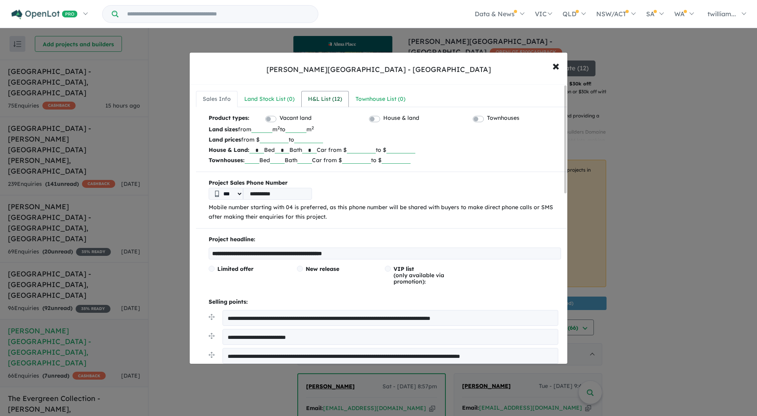  I want to click on p: from m to m, so click(385, 129).